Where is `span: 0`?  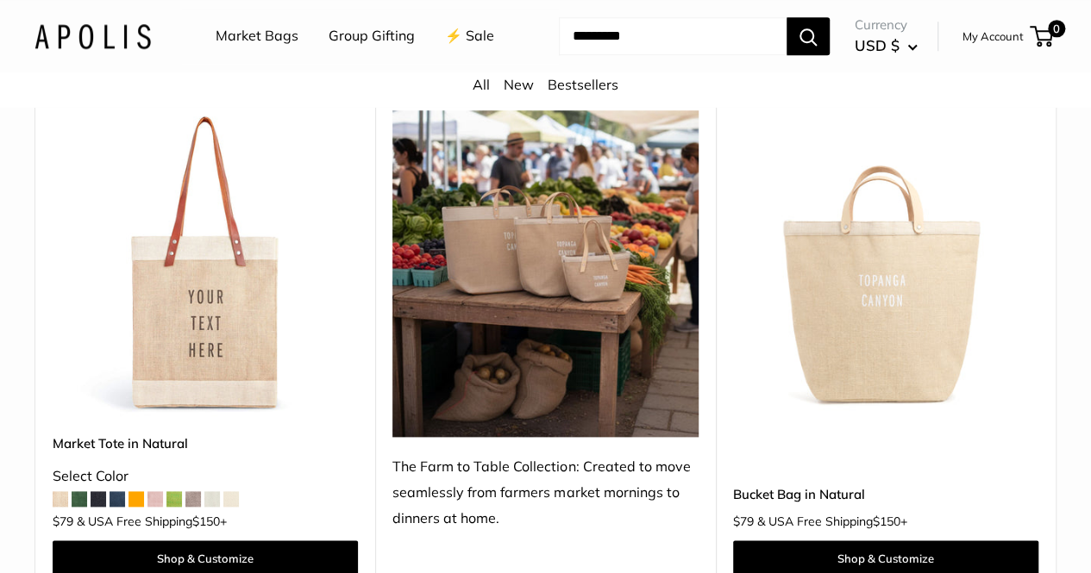 span: 0 is located at coordinates (1056, 28).